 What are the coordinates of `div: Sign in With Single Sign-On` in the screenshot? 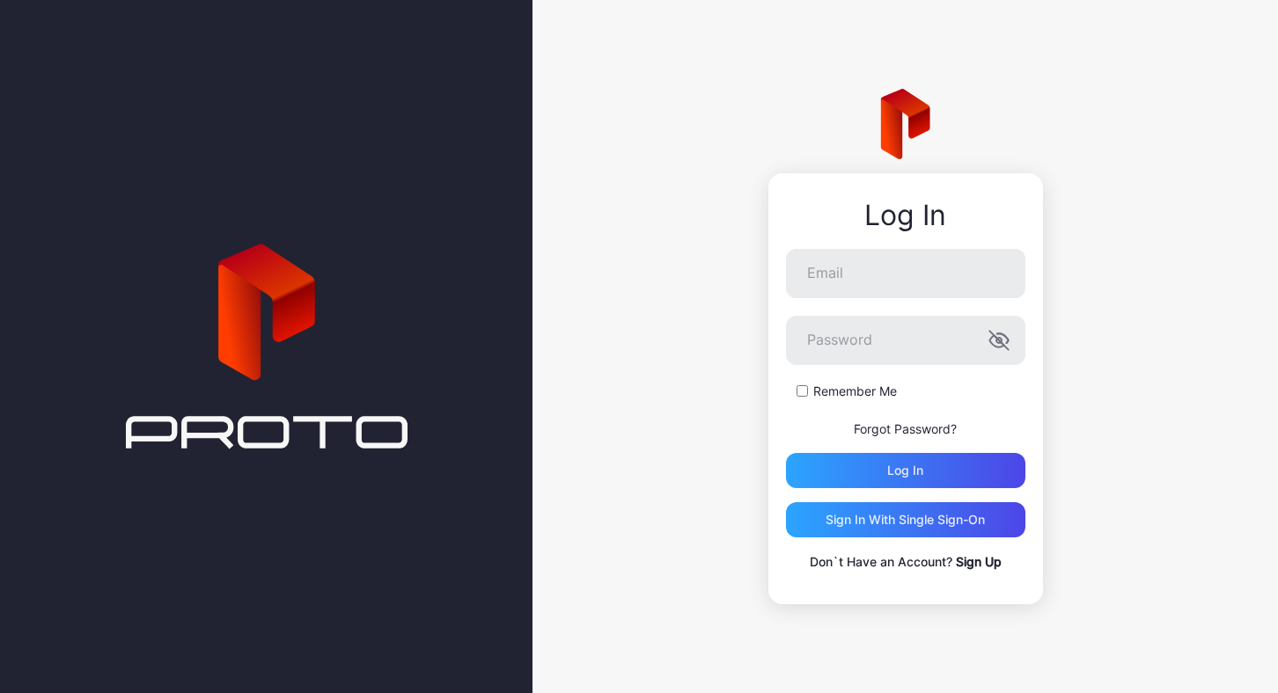 It's located at (905, 520).